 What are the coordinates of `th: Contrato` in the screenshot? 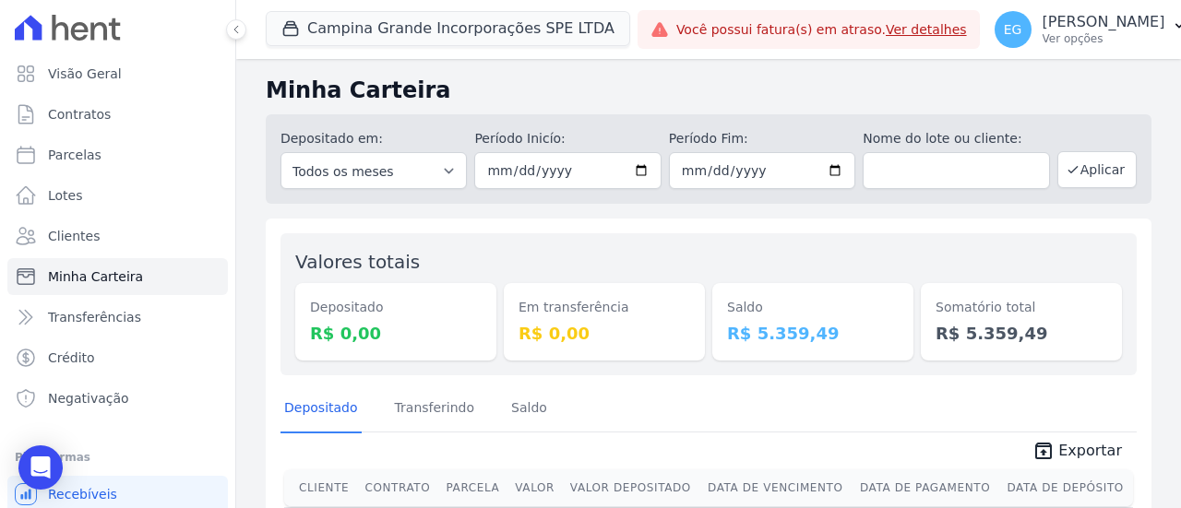 It's located at (398, 488).